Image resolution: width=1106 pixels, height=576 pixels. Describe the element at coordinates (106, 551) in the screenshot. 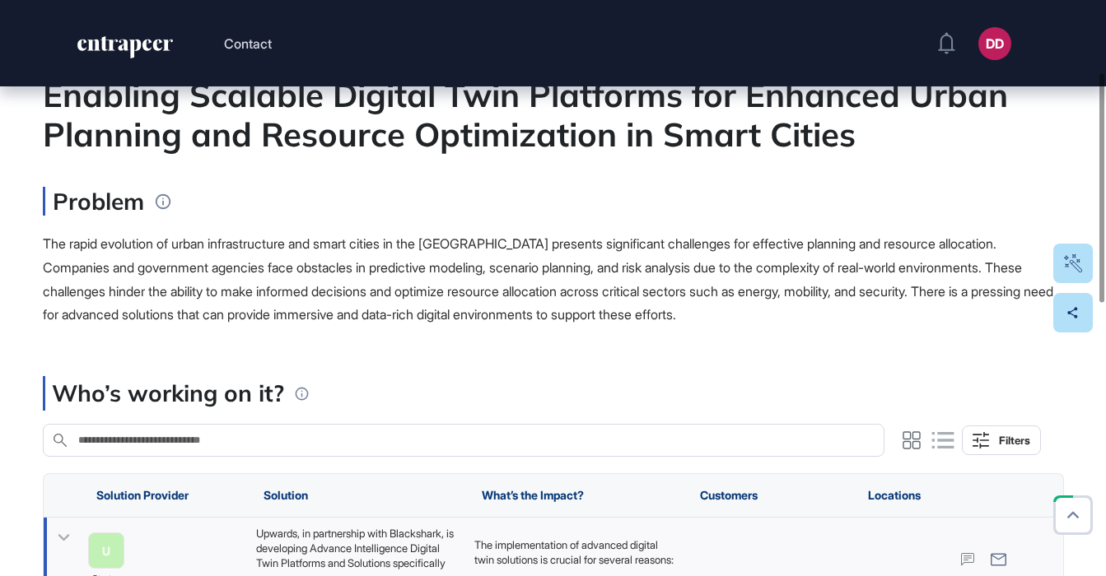

I see `div: U` at that location.